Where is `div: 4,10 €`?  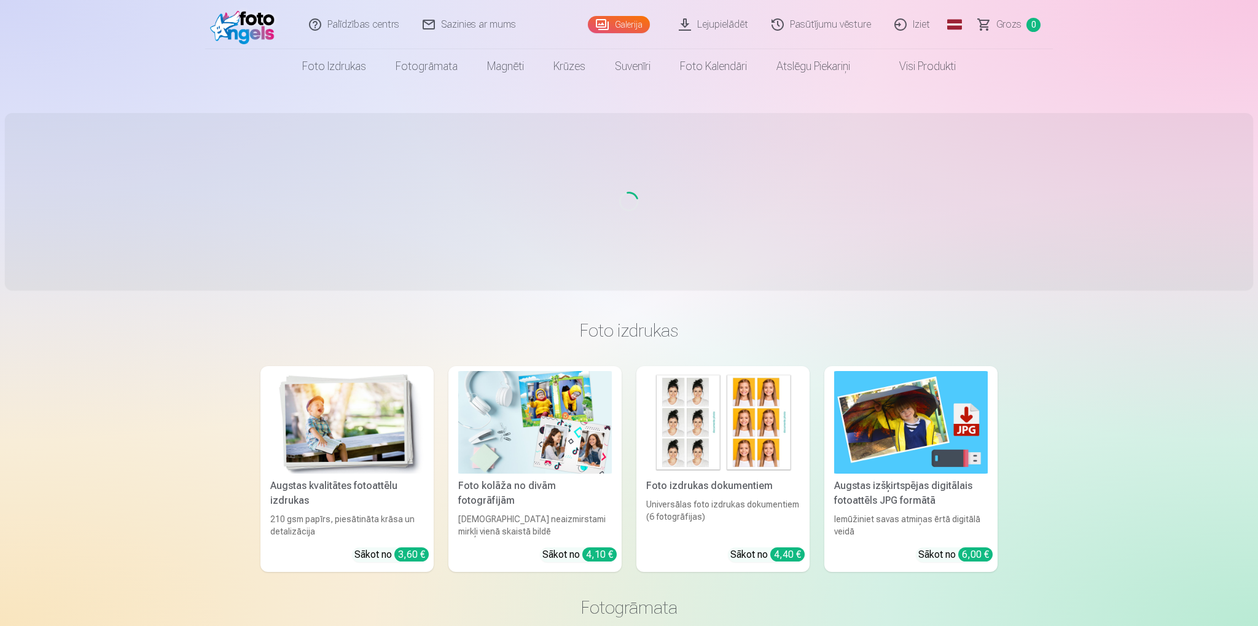
div: 4,10 € is located at coordinates (600, 554).